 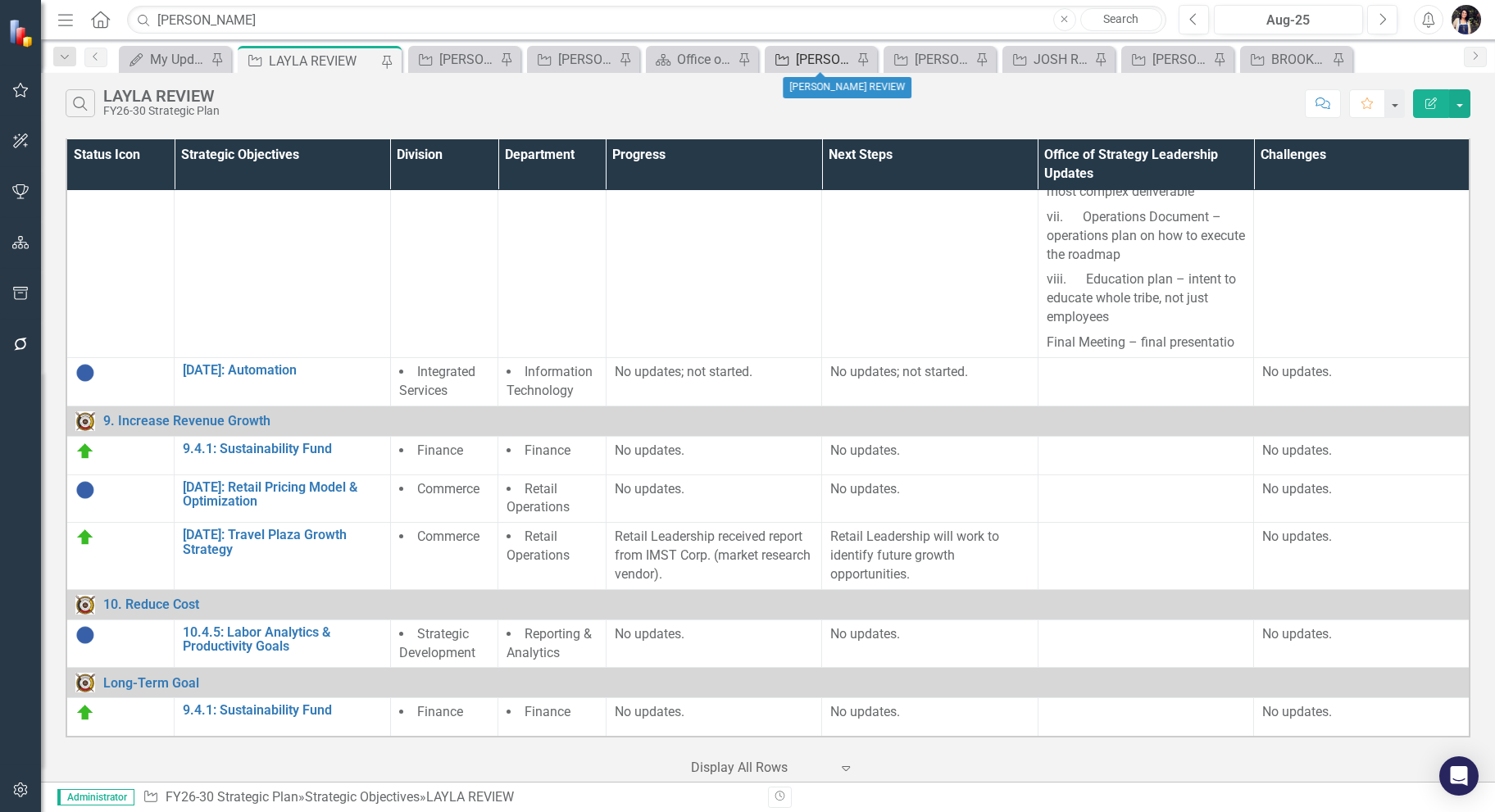 What do you see at coordinates (85, 713) in the screenshot?
I see `img: On Target` at bounding box center [85, 713].